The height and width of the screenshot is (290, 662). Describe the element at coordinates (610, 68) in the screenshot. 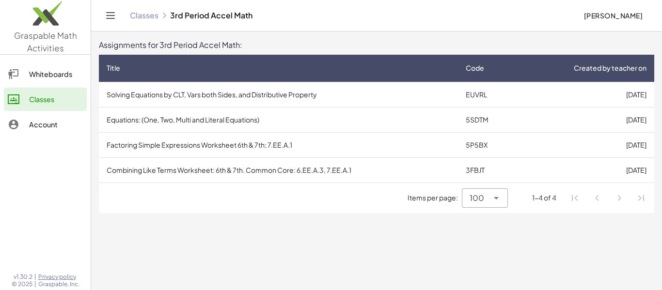

I see `span: Created by teacher on` at that location.